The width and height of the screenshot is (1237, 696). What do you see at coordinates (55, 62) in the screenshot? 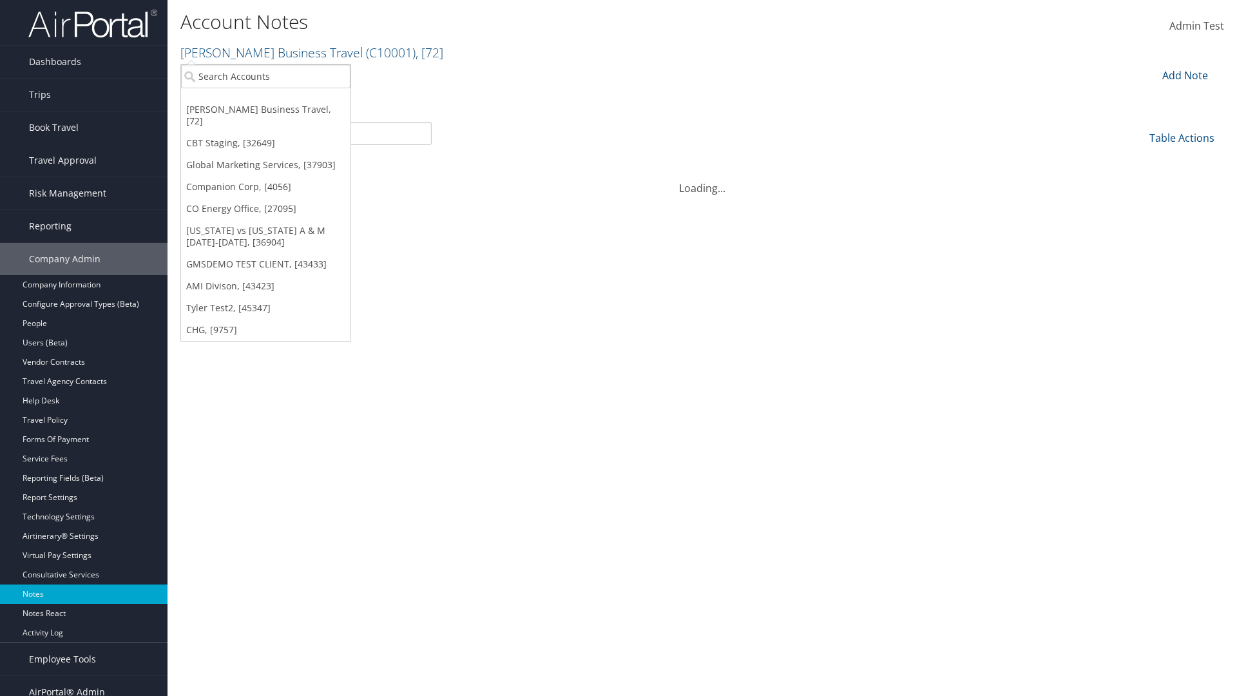
I see `span: Dashboards` at bounding box center [55, 62].